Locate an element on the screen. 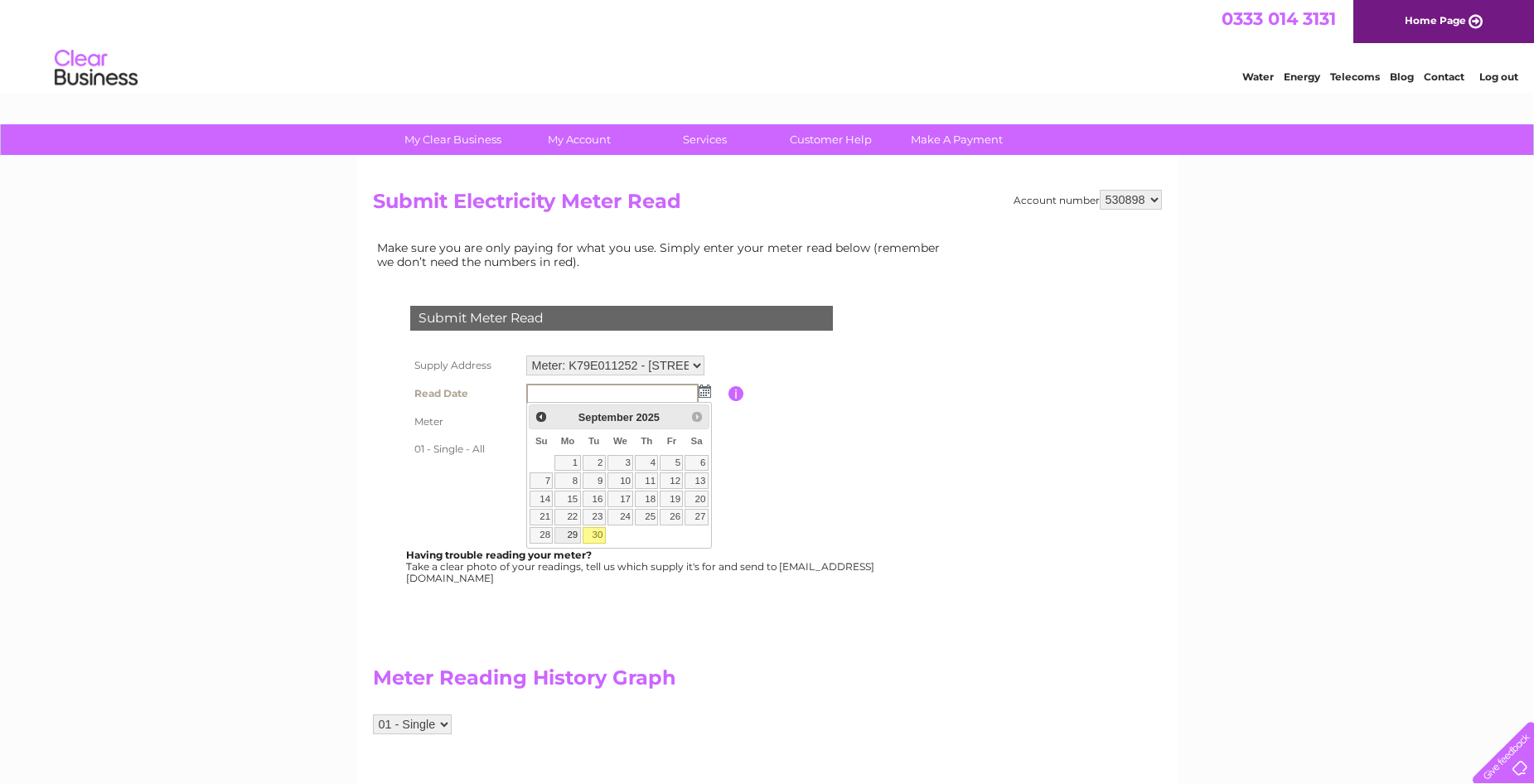  img: logo.png is located at coordinates (97, 68).